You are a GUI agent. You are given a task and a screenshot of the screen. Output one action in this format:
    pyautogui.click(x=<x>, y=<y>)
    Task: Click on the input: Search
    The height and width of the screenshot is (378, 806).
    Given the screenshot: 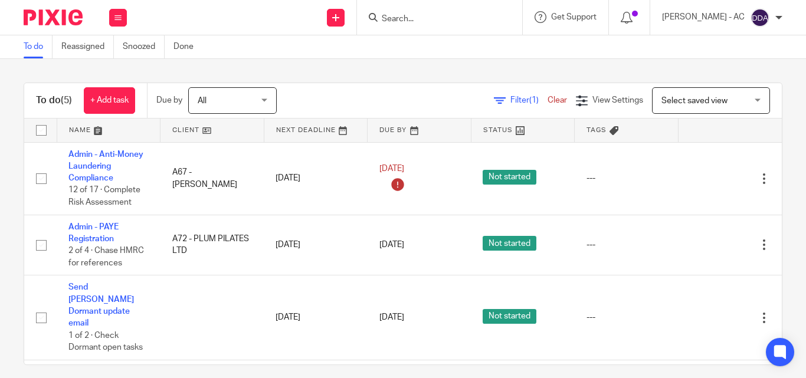 What is the action you would take?
    pyautogui.click(x=434, y=19)
    